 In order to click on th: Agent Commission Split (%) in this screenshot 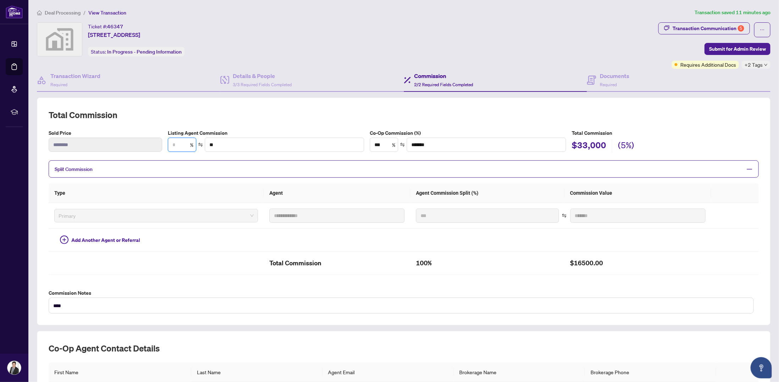, I will do `click(487, 193)`.